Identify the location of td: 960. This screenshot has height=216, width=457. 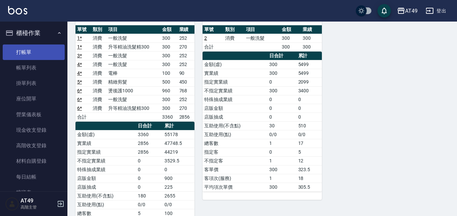
(169, 91).